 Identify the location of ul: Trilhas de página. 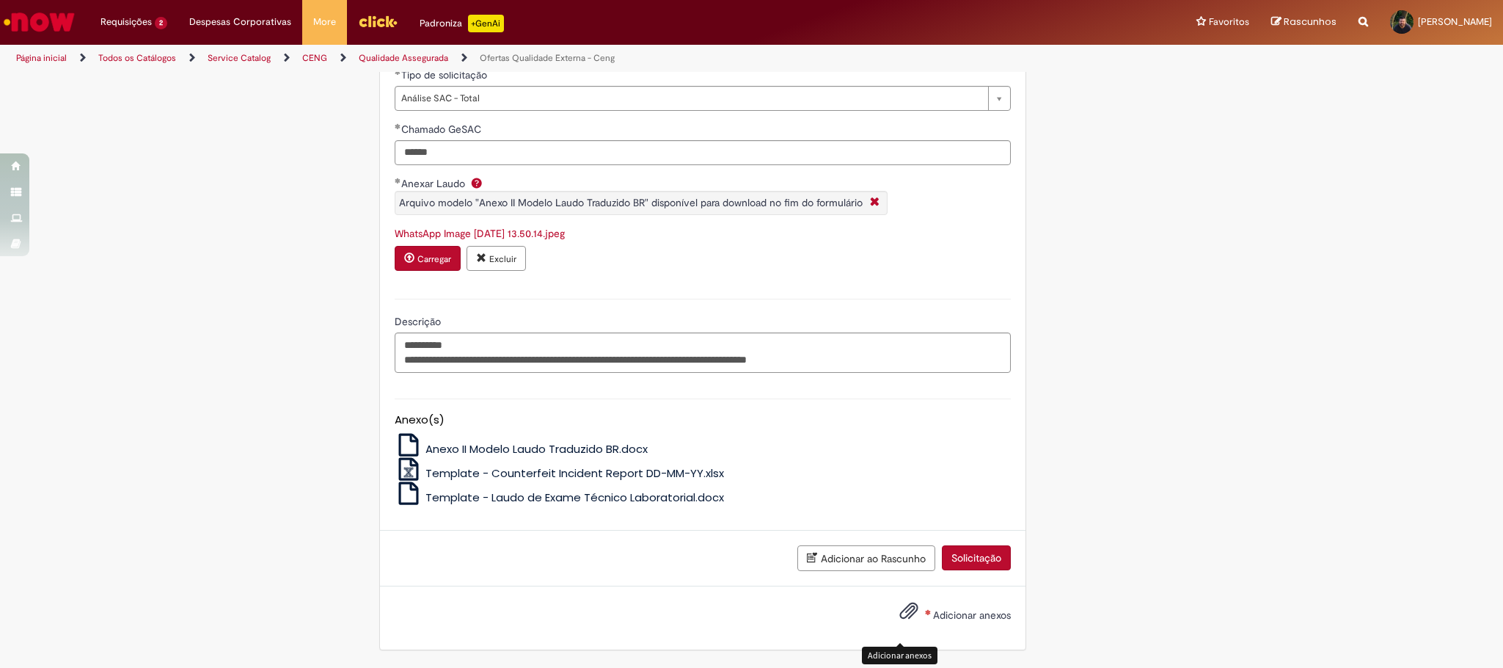
(501, 58).